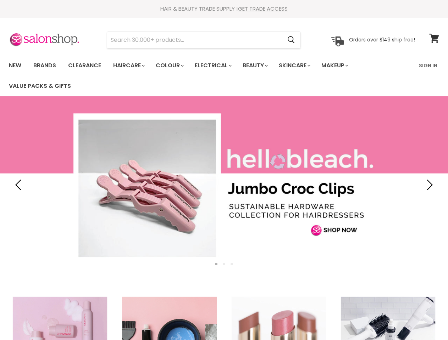 The image size is (448, 340). Describe the element at coordinates (40, 86) in the screenshot. I see `a: Value Packs & Gifts` at that location.